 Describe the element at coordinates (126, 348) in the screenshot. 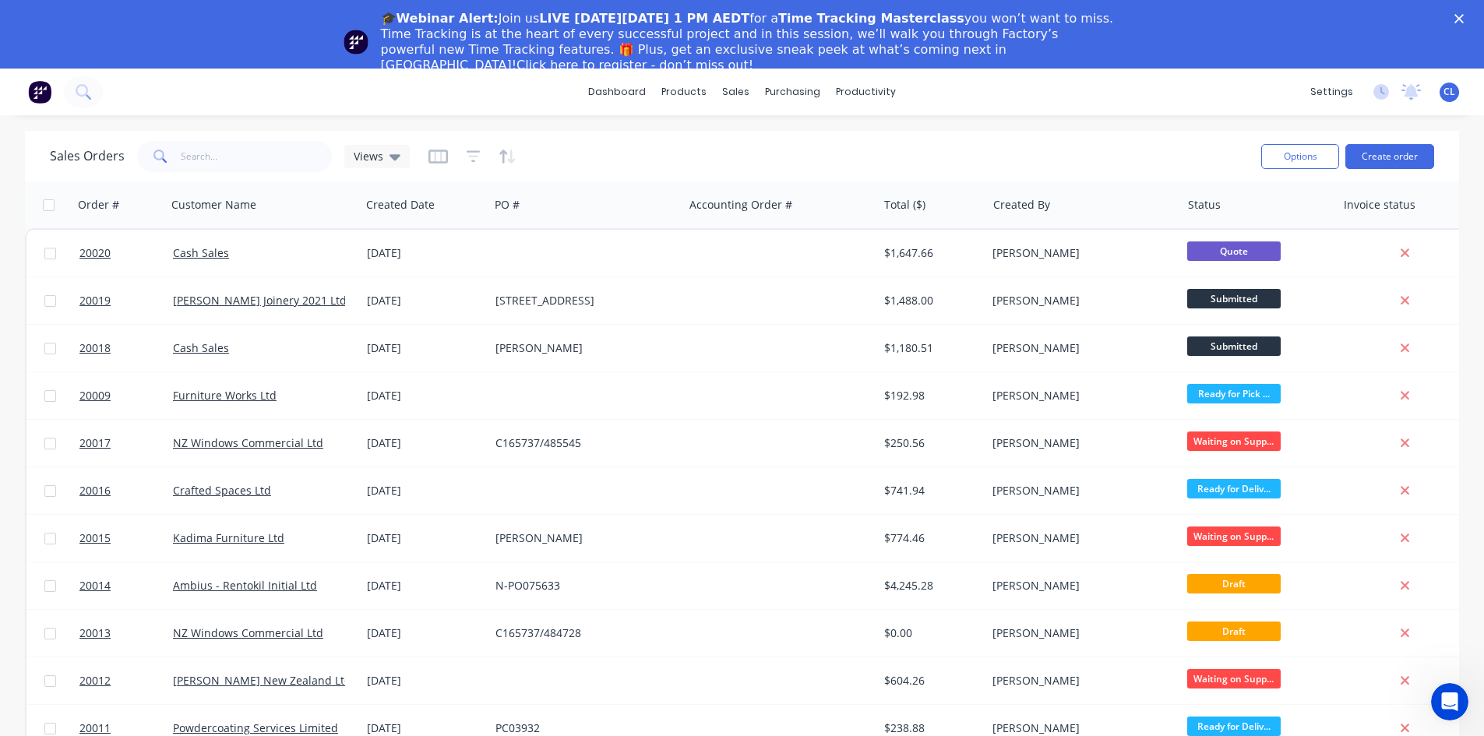

I see `a: 20018` at that location.